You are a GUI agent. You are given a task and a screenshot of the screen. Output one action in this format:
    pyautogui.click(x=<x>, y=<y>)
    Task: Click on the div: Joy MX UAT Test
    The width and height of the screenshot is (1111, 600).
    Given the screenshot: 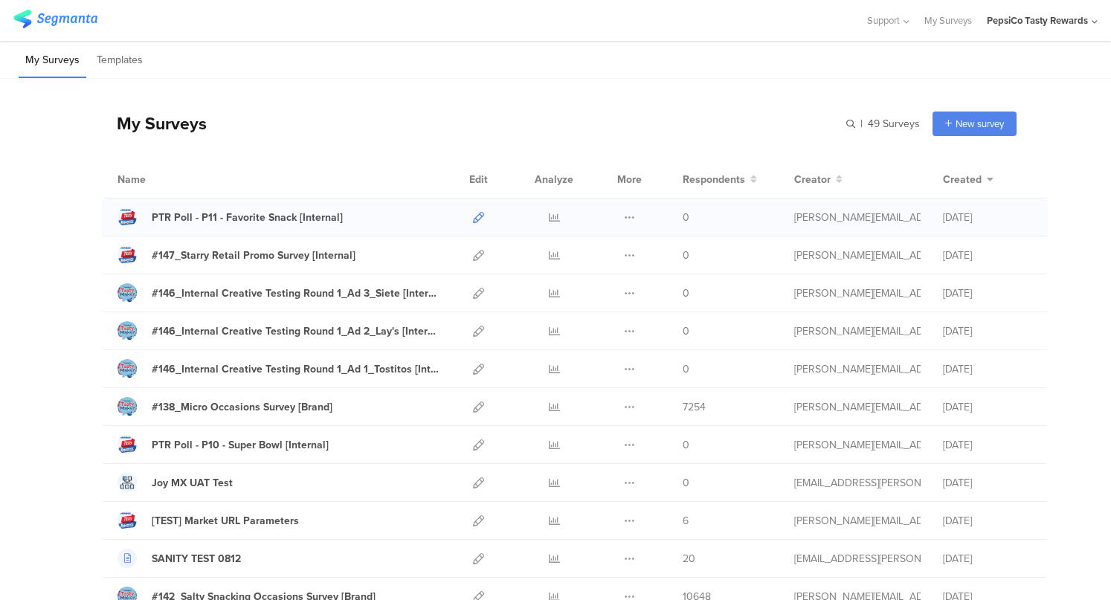 What is the action you would take?
    pyautogui.click(x=192, y=483)
    